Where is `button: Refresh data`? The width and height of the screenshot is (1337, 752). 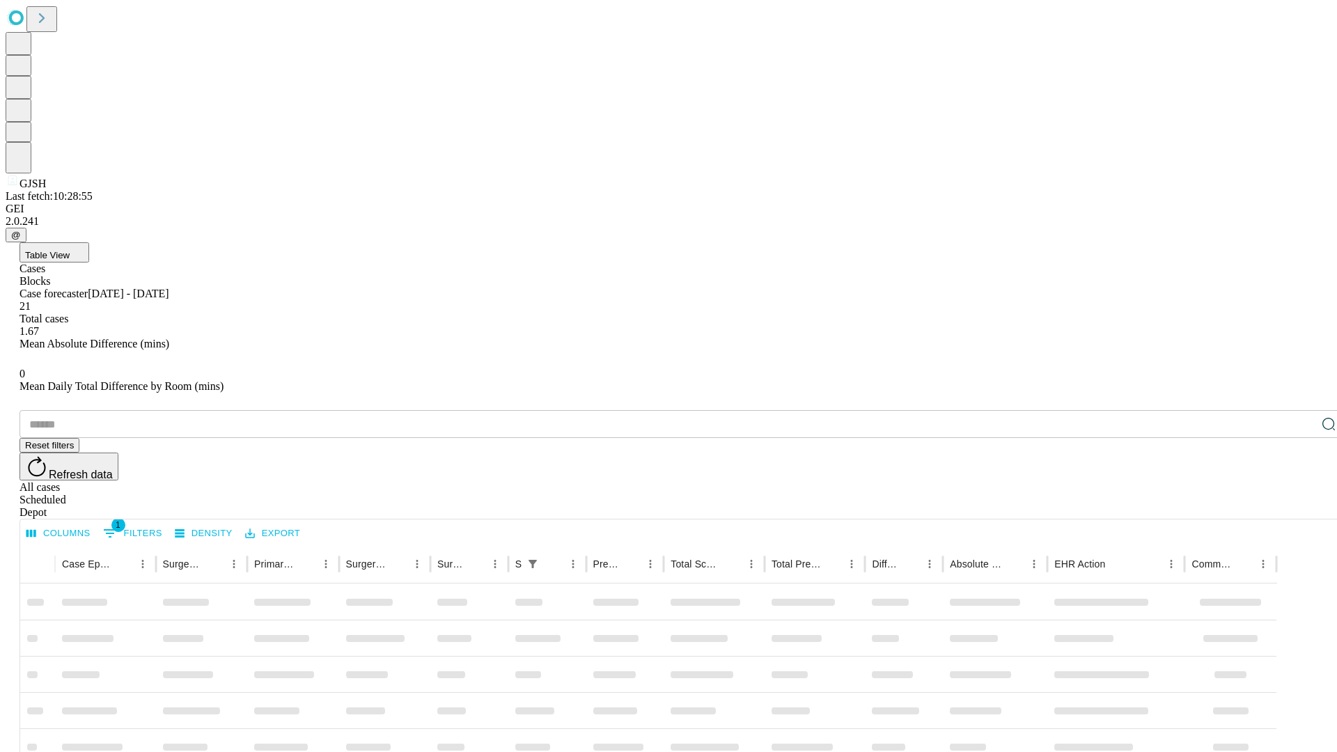
button: Refresh data is located at coordinates (69, 467).